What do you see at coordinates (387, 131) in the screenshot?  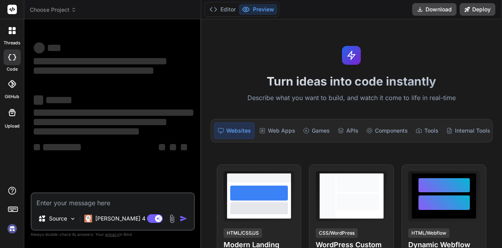 I see `div: Components` at bounding box center [387, 131].